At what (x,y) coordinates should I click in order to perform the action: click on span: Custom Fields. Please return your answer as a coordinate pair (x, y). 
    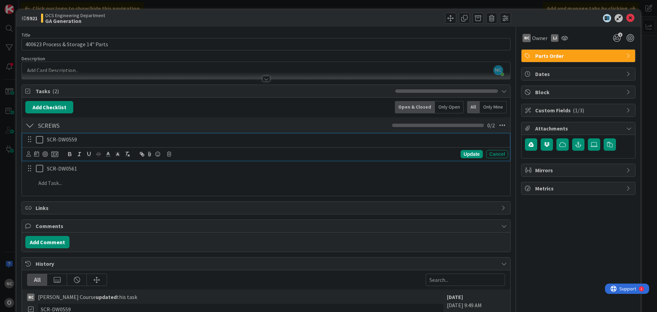
    Looking at the image, I should click on (579, 110).